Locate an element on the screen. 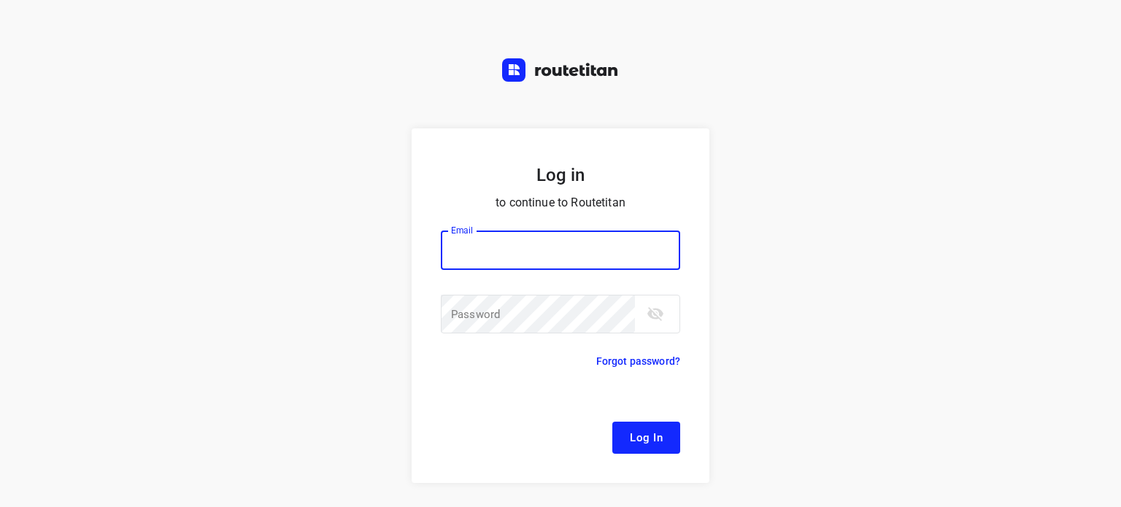  p: Forgot password? is located at coordinates (638, 361).